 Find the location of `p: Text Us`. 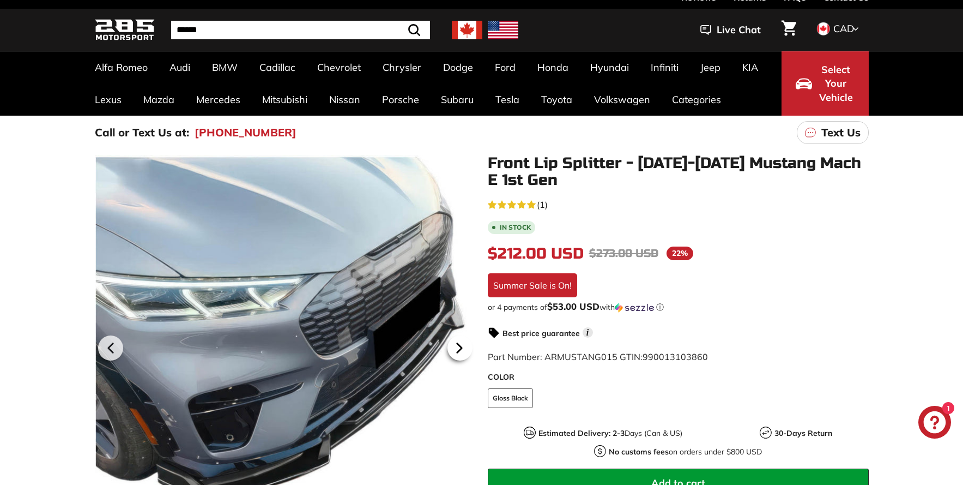

p: Text Us is located at coordinates (841, 132).